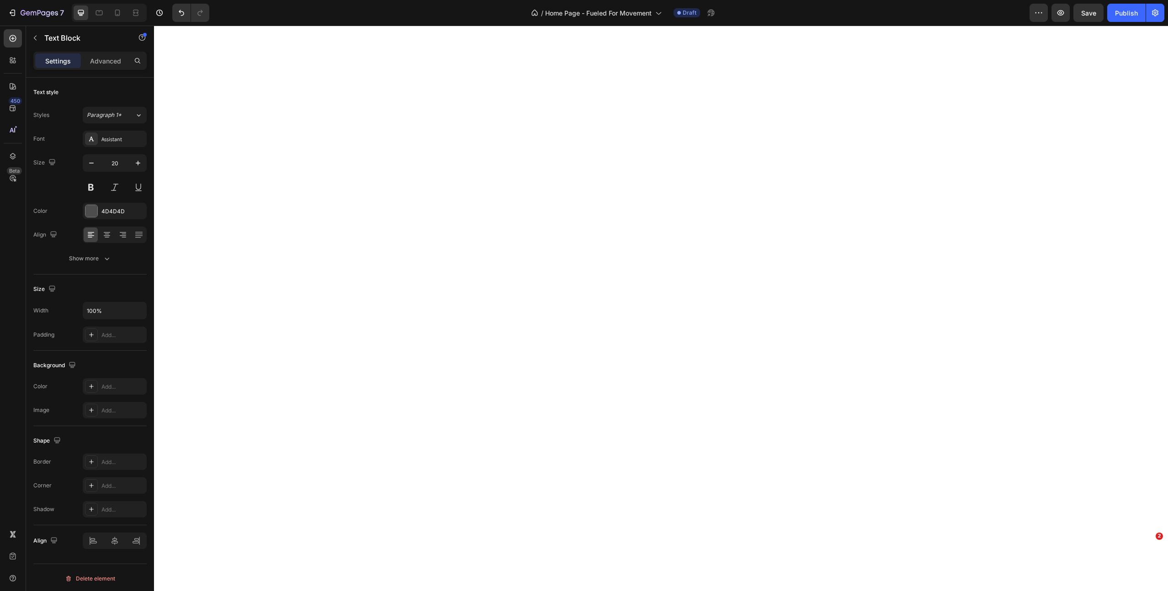 This screenshot has width=1168, height=591. What do you see at coordinates (15, 101) in the screenshot?
I see `div: 450` at bounding box center [15, 101].